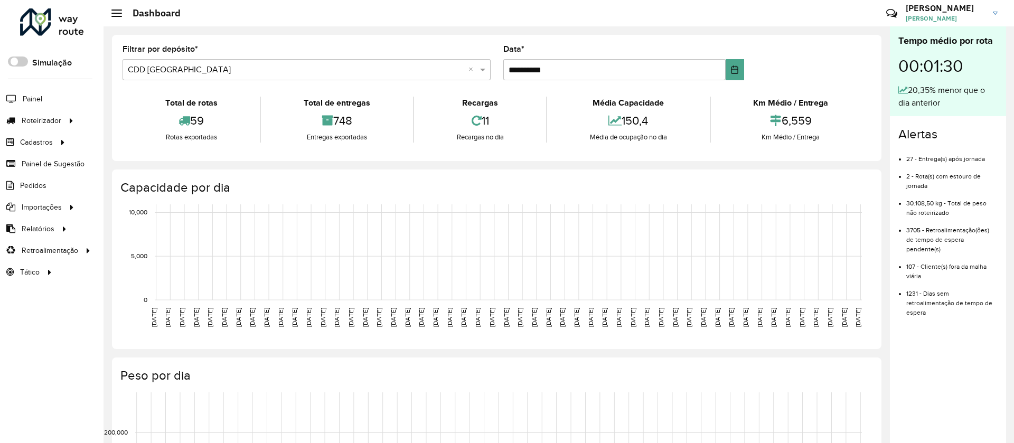  What do you see at coordinates (42, 207) in the screenshot?
I see `span: Importações` at bounding box center [42, 207].